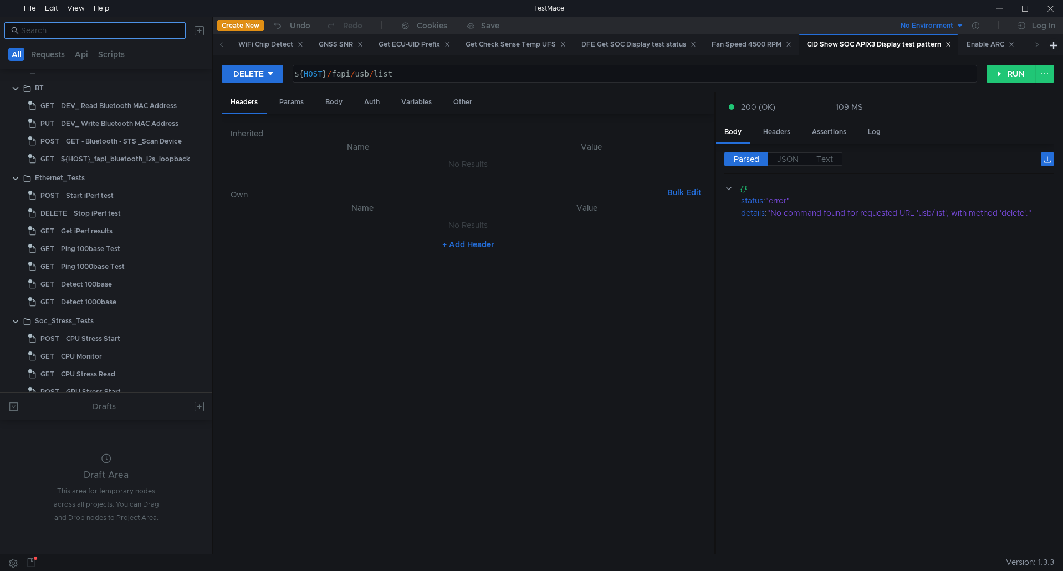  Describe the element at coordinates (490, 25) in the screenshot. I see `div: Save` at that location.